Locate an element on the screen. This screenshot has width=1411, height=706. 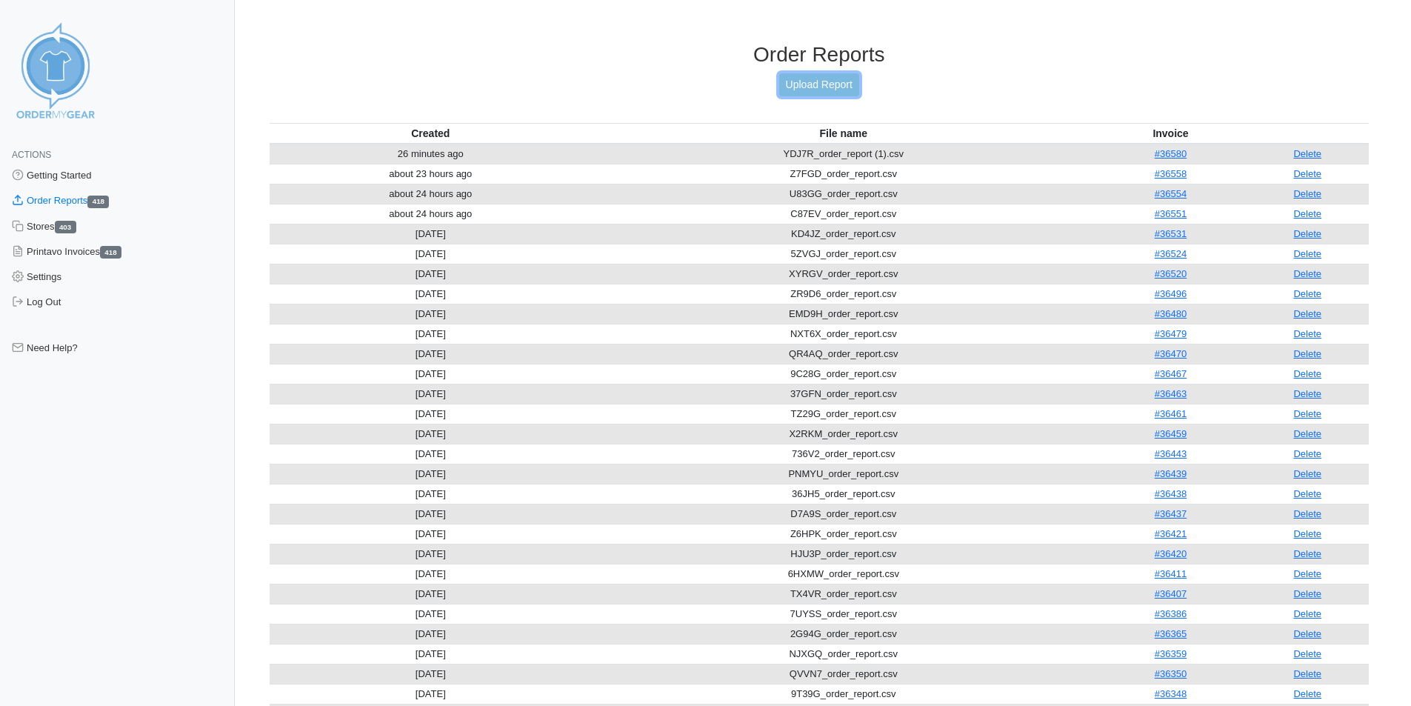
span: 403 is located at coordinates (65, 227).